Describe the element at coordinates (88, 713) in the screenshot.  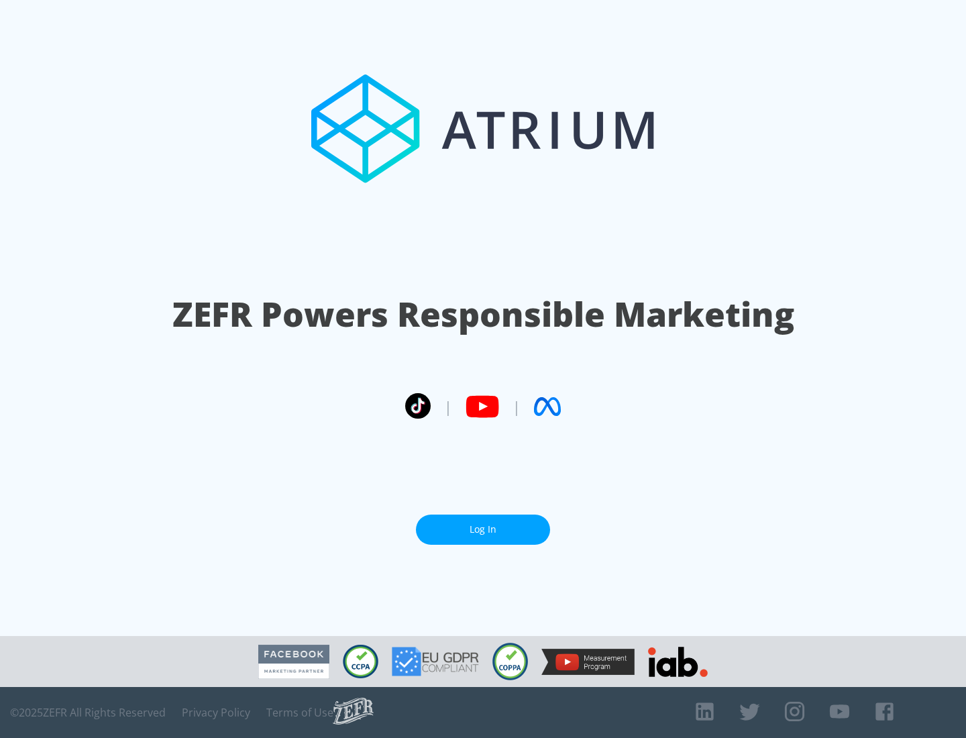
I see `span: © 2025 ZEFR All Rights Reserved` at that location.